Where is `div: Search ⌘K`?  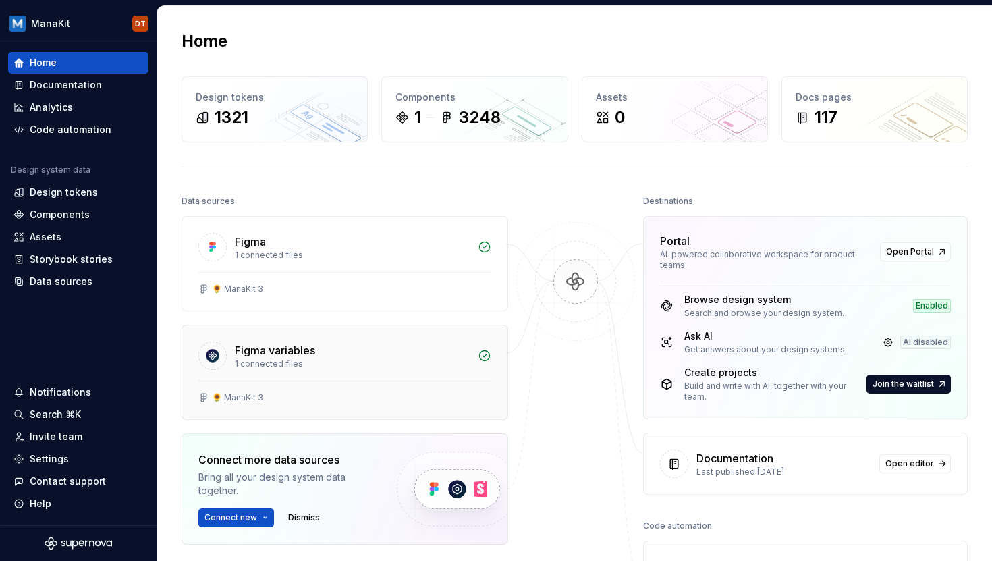
div: Search ⌘K is located at coordinates (55, 414).